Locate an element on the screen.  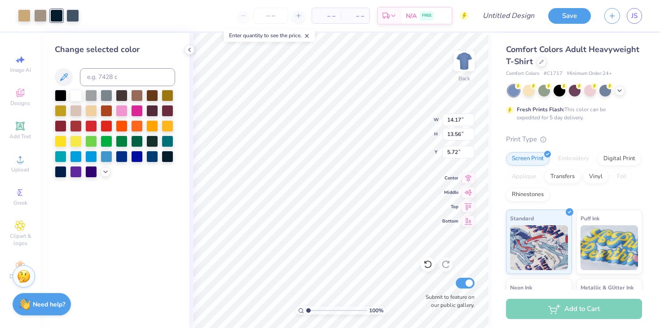
span: Clipart & logos is located at coordinates (20, 240).